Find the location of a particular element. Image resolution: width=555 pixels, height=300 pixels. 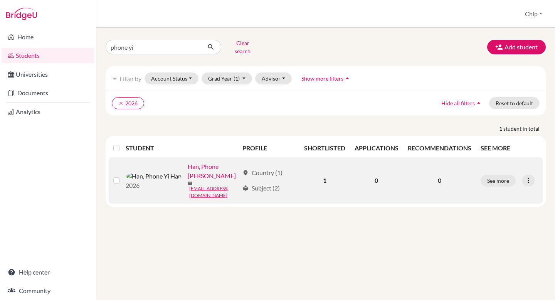

a: Documents is located at coordinates (48, 93).